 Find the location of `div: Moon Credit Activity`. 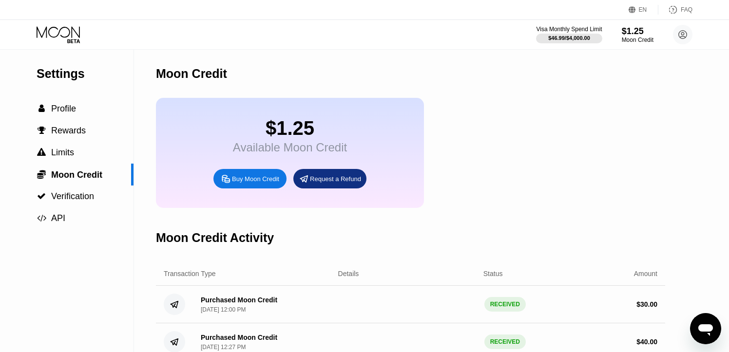

div: Moon Credit Activity is located at coordinates (215, 238).